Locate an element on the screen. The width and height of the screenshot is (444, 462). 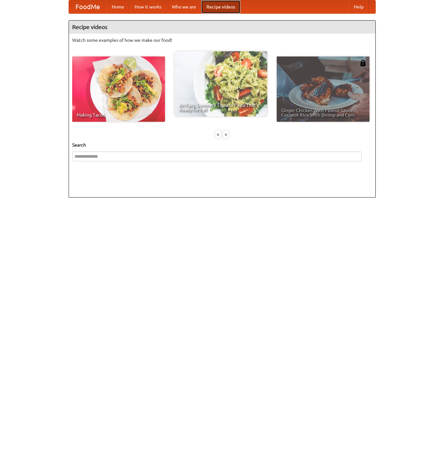
p: Watch some examples of how we make our food! is located at coordinates (222, 40).